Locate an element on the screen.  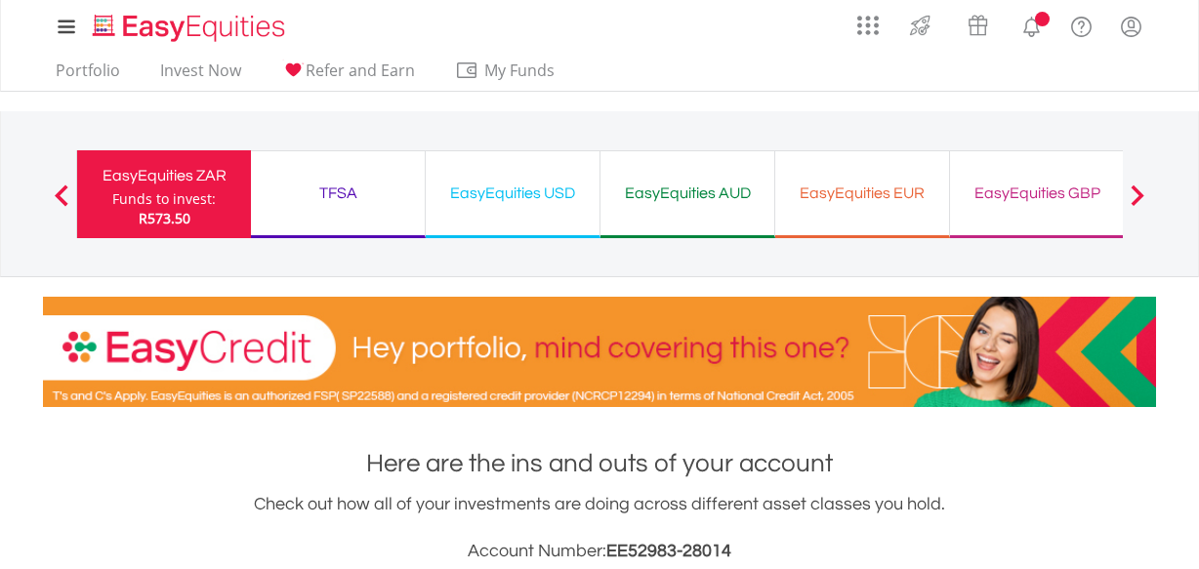
div: EasyEquities AUD is located at coordinates (687, 193).